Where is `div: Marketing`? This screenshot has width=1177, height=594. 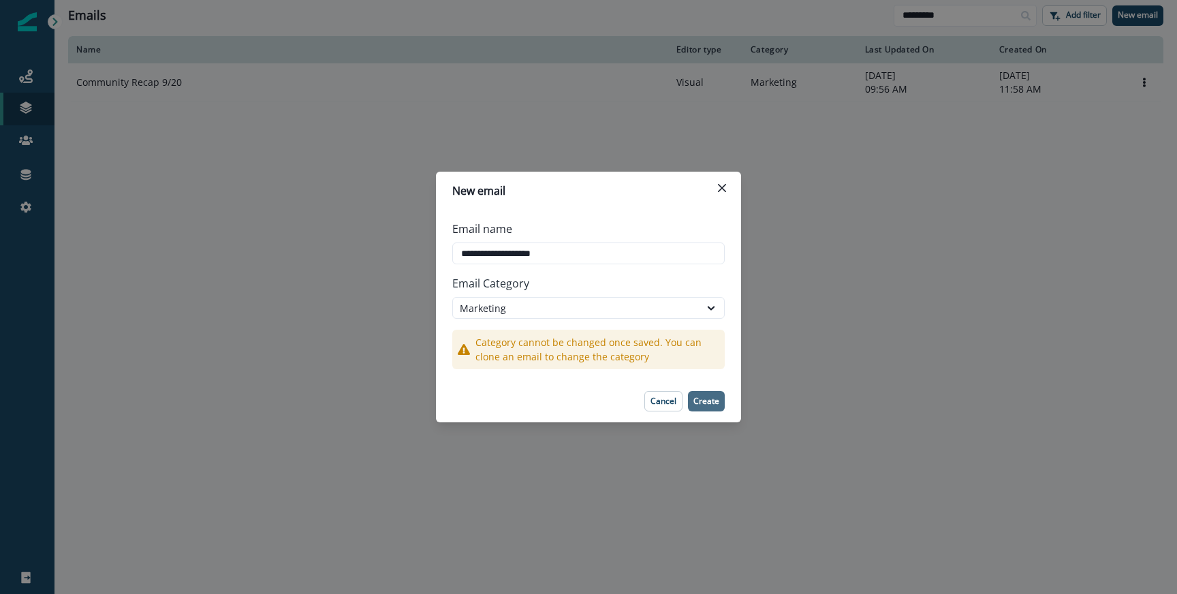
div: Marketing is located at coordinates (576, 308).